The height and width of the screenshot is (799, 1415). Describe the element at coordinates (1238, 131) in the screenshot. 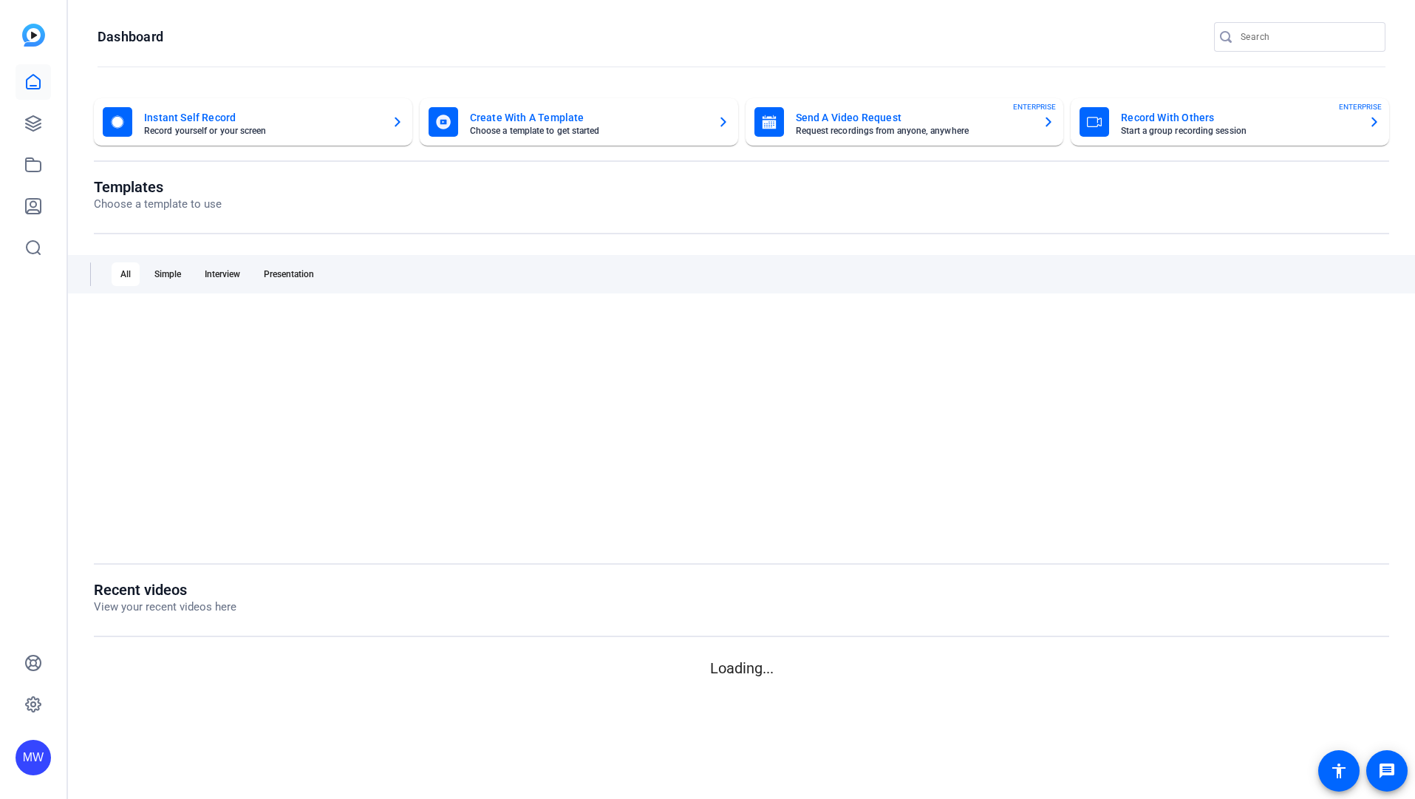

I see `mat-card-subtitle: Start a group recording session` at that location.